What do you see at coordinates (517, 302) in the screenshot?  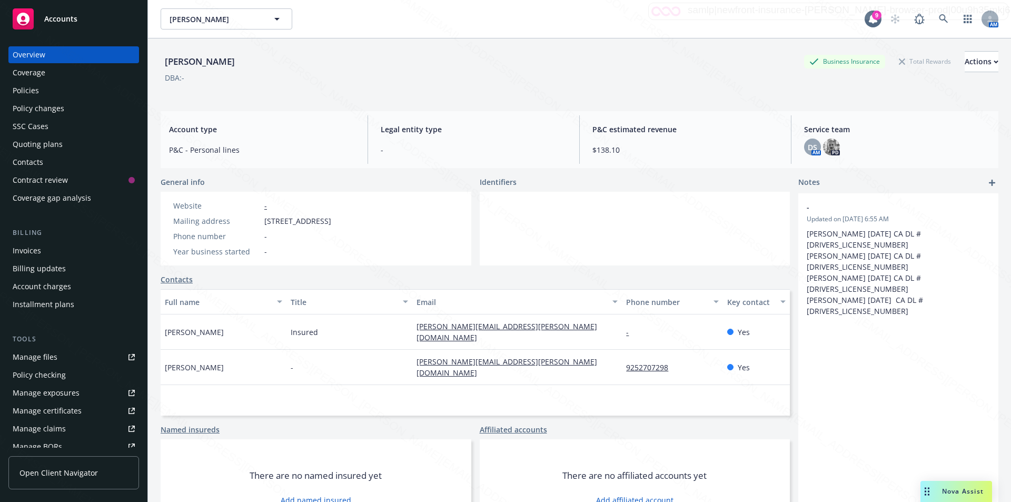 I see `button: Email` at bounding box center [517, 302].